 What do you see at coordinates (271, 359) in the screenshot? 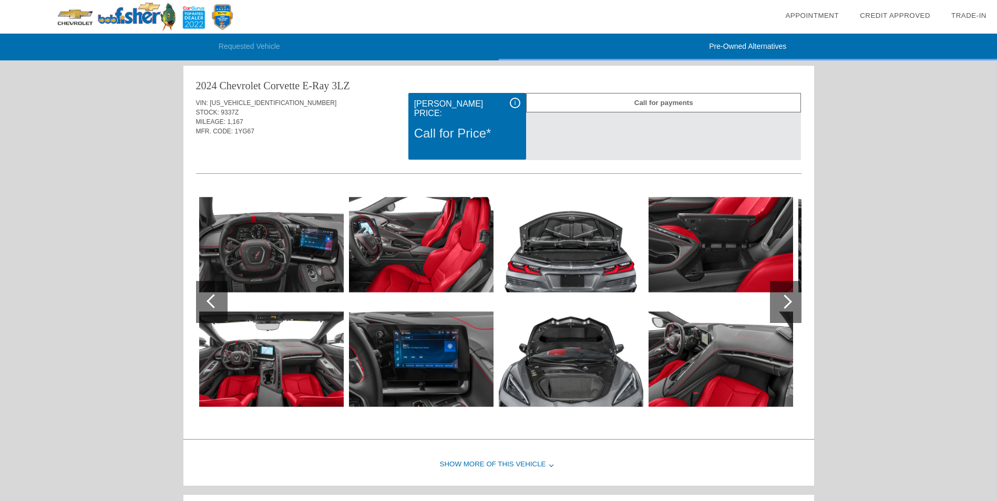
I see `img: 2024chc061983948_1280_12.png` at bounding box center [271, 359].